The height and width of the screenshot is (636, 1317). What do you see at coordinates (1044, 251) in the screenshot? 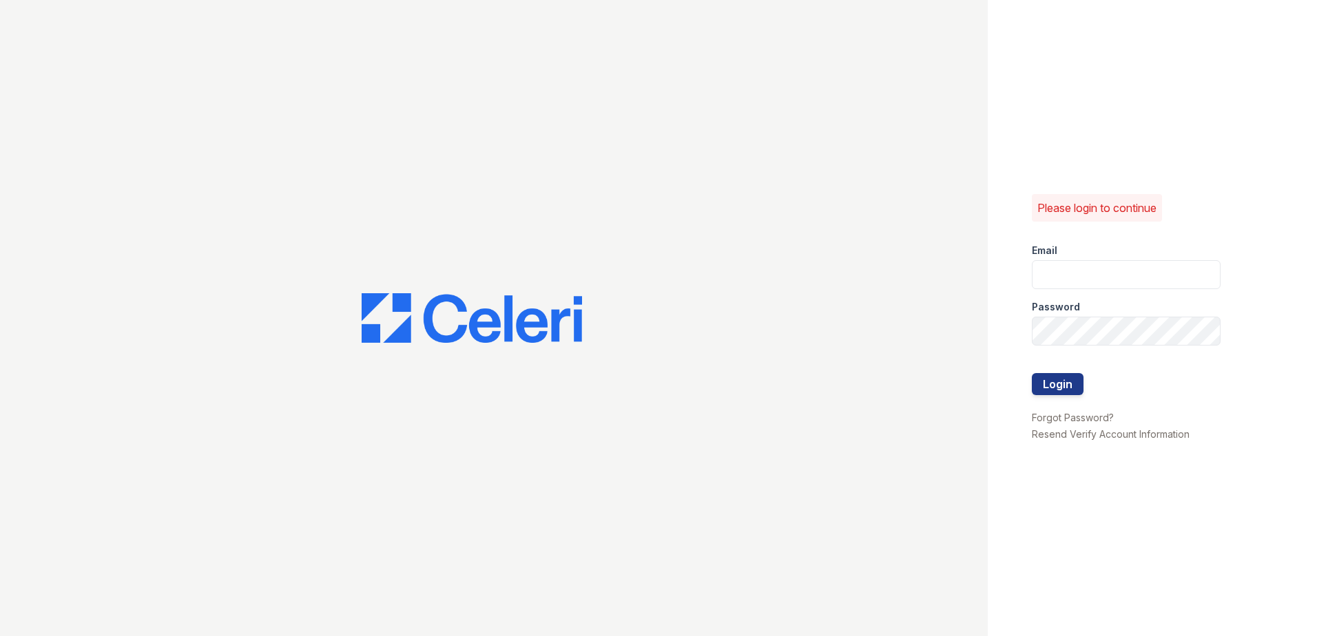
I see `label: Email` at bounding box center [1044, 251].